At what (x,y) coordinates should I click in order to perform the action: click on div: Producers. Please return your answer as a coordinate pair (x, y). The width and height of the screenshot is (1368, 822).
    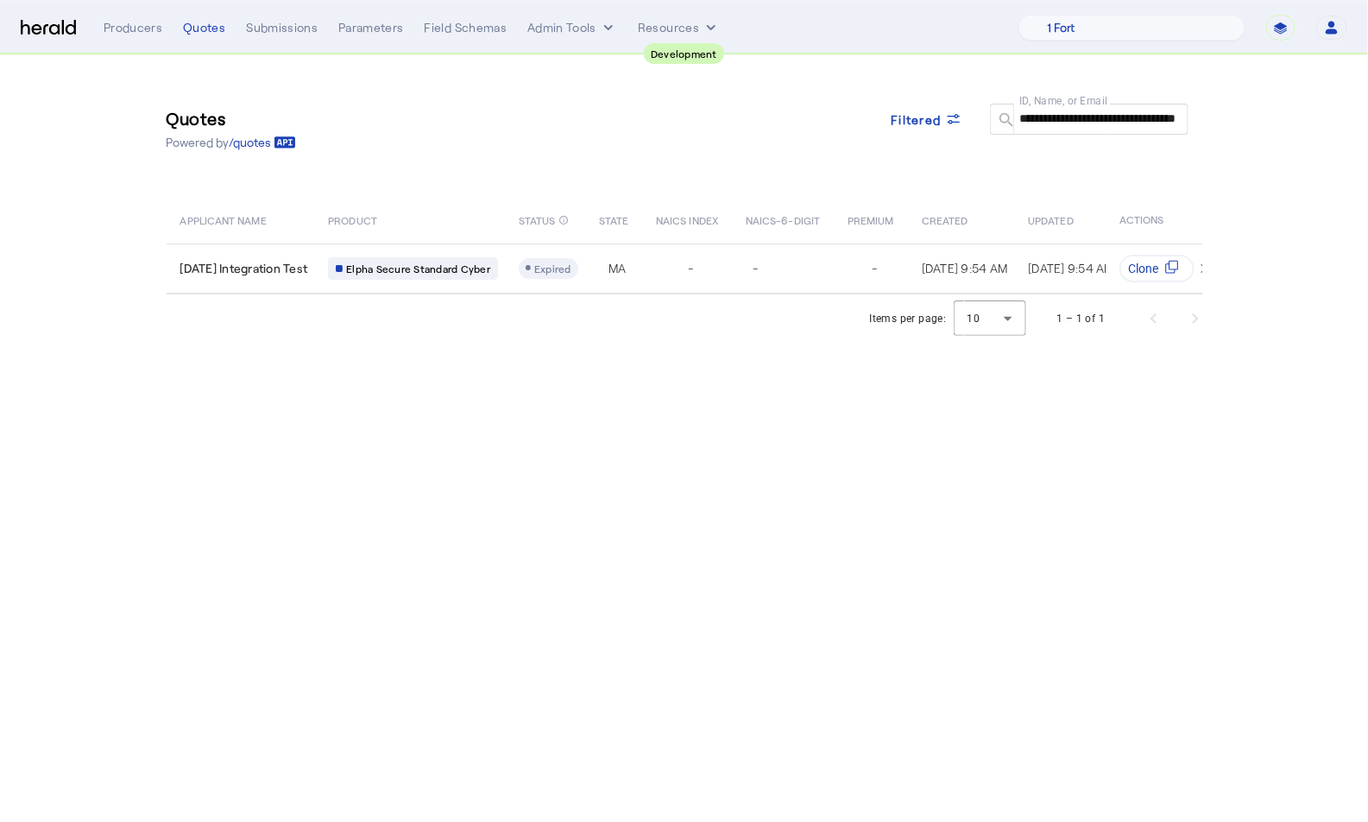
    Looking at the image, I should click on (133, 28).